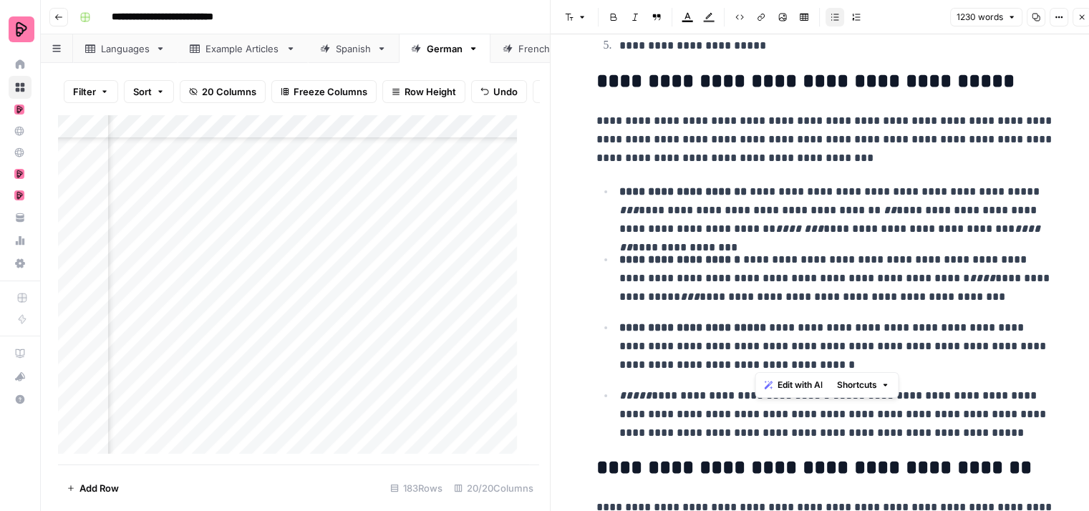 This screenshot has width=1089, height=511. I want to click on a: Usage, so click(20, 241).